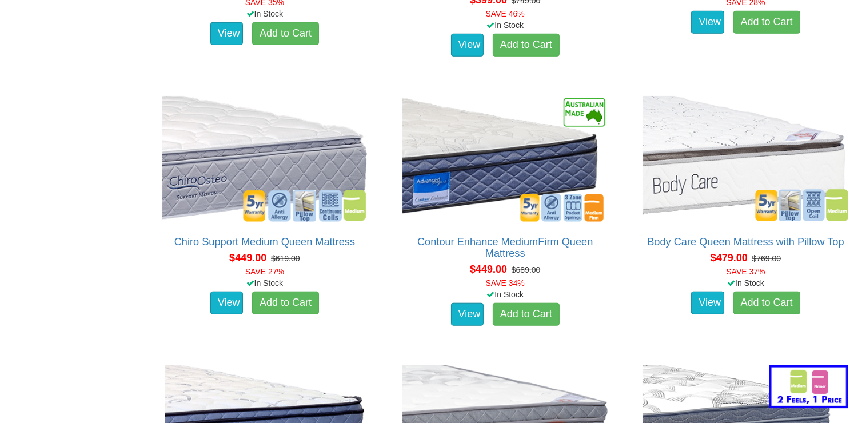  I want to click on a: Contour Enhance MediumFirm Queen Mattress, so click(505, 247).